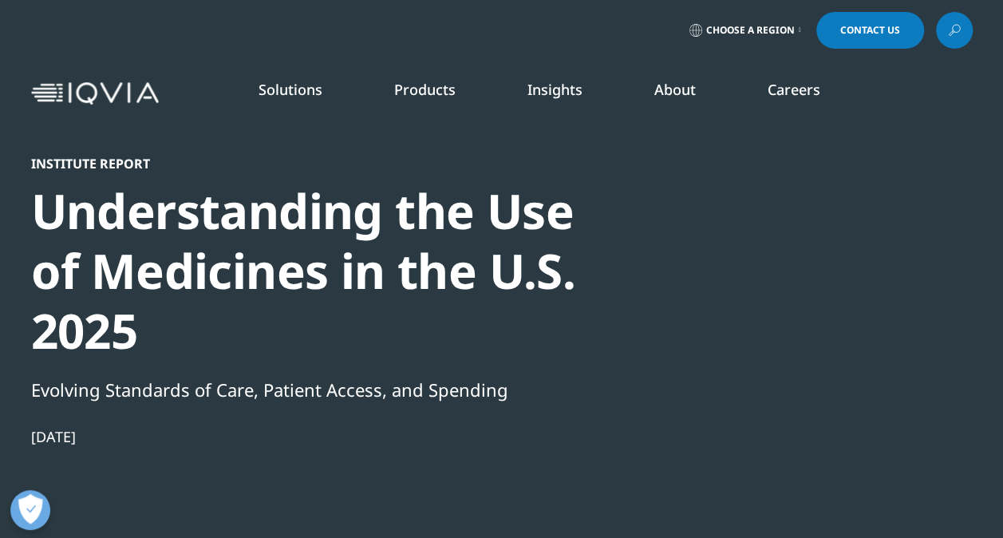  What do you see at coordinates (794, 89) in the screenshot?
I see `a: Careers` at bounding box center [794, 89].